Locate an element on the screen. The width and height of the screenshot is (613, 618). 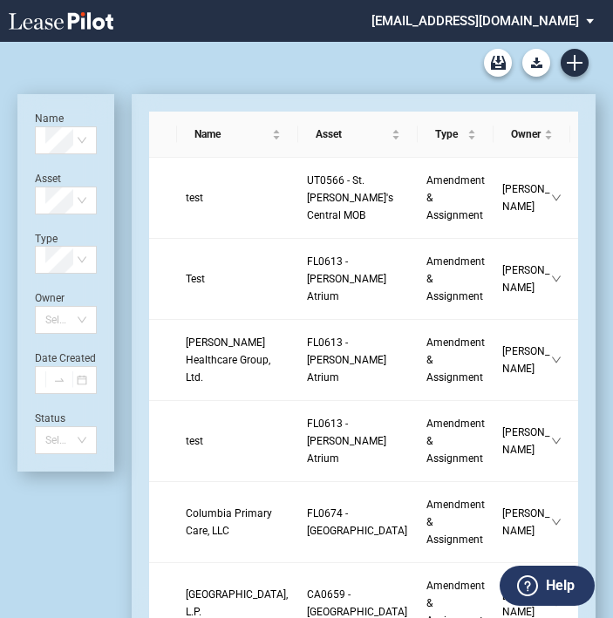
span: CA0659 - Mission Oaks is located at coordinates (356, 603).